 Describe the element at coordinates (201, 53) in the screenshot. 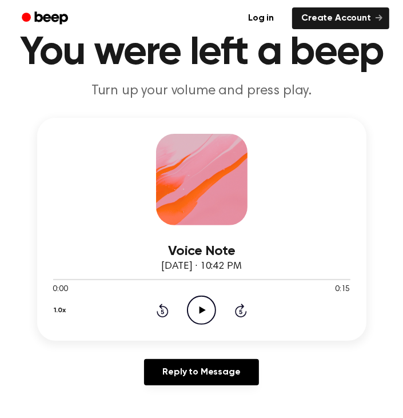

I see `h1: You were left a beep` at that location.